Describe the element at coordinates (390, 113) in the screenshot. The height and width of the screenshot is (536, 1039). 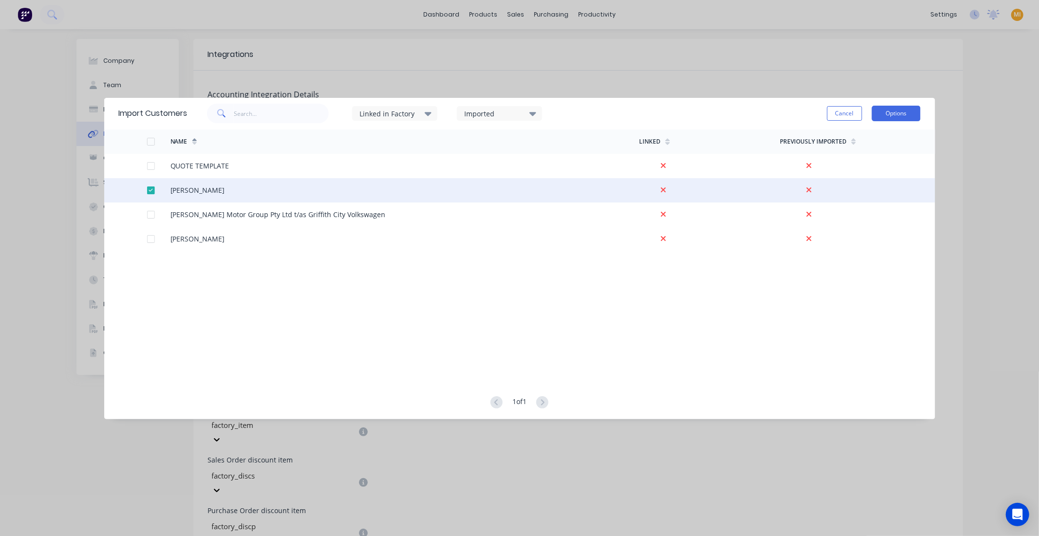
I see `div: Linked in Factory` at that location.